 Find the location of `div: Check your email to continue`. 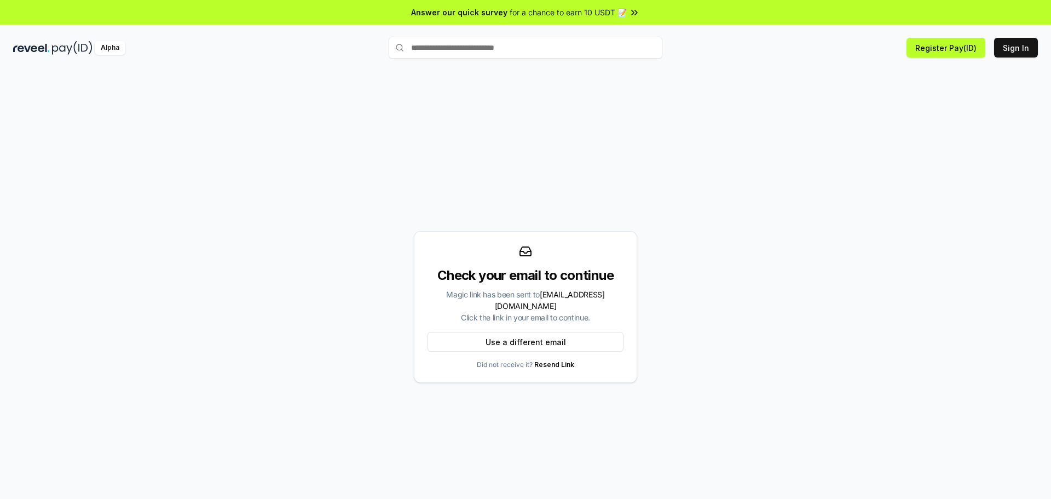

div: Check your email to continue is located at coordinates (525, 275).